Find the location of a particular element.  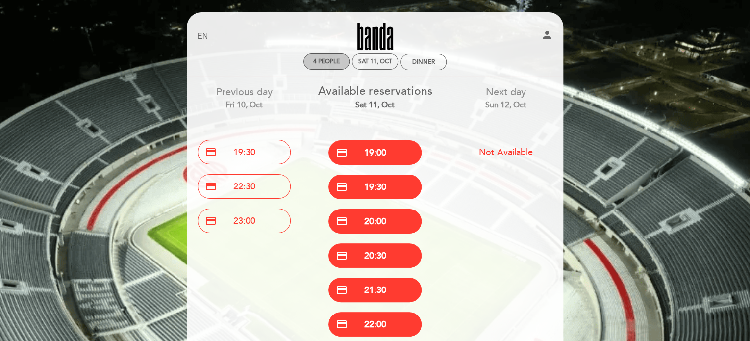

div: Previous day is located at coordinates (244, 98).